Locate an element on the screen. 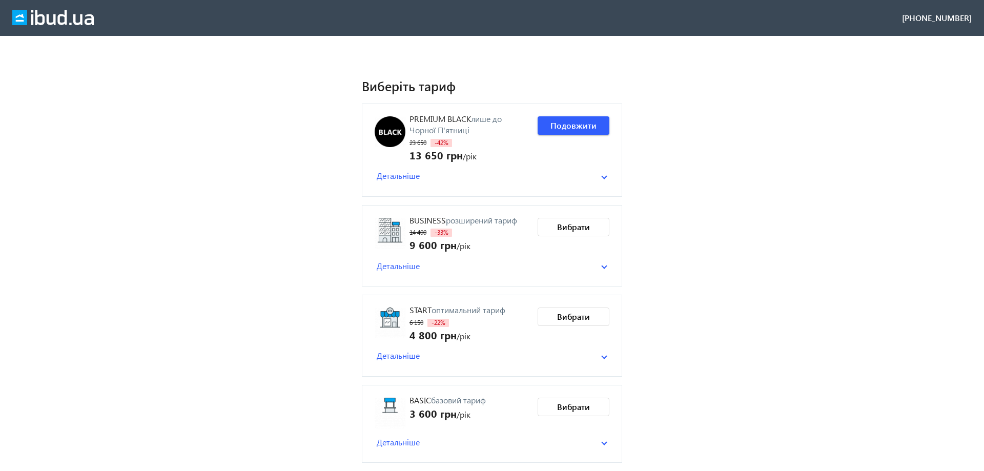 The height and width of the screenshot is (471, 984). span: Basic is located at coordinates (420, 400).